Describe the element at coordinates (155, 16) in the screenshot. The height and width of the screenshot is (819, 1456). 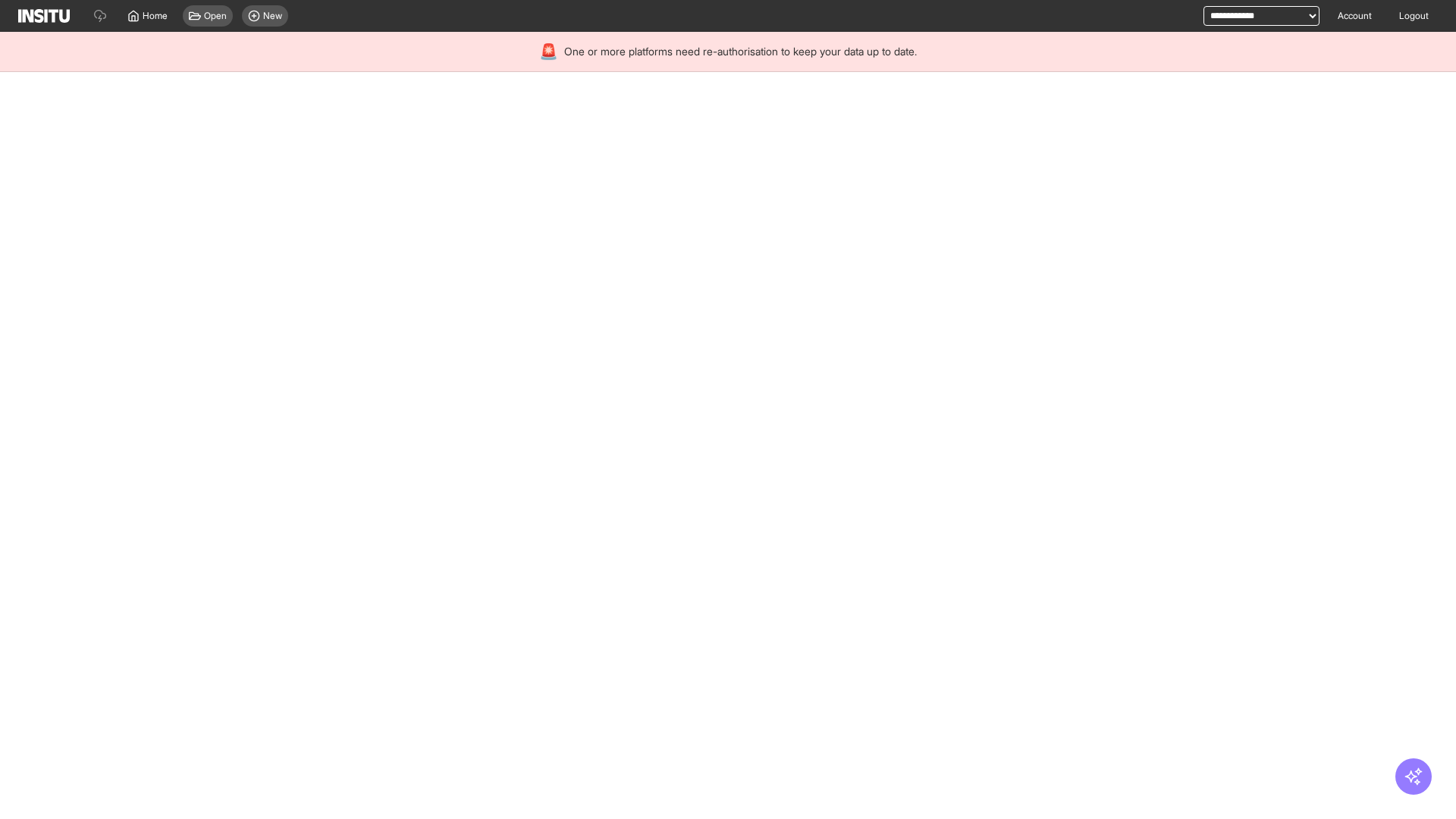
I see `span: Home` at that location.